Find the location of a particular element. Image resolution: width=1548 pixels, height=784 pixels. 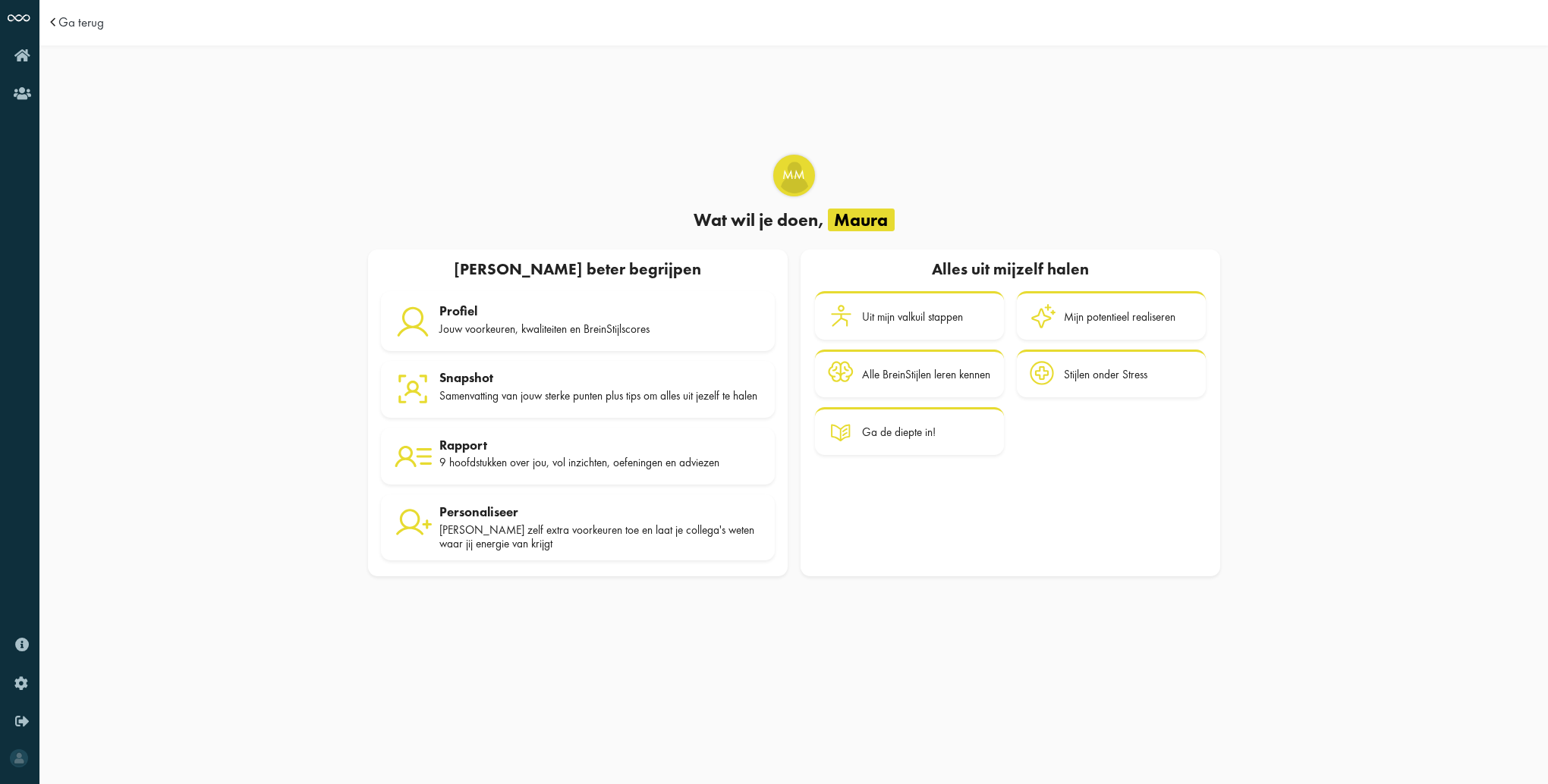

div: Rapport is located at coordinates (600, 445).